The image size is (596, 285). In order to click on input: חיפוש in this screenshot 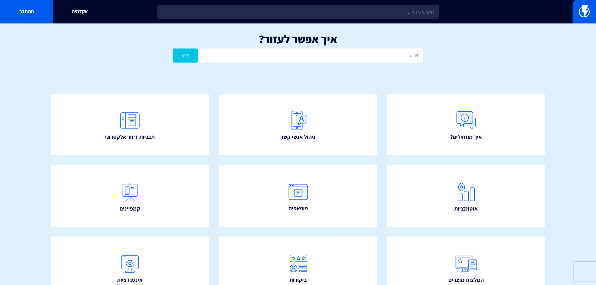, I will do `click(311, 55)`.